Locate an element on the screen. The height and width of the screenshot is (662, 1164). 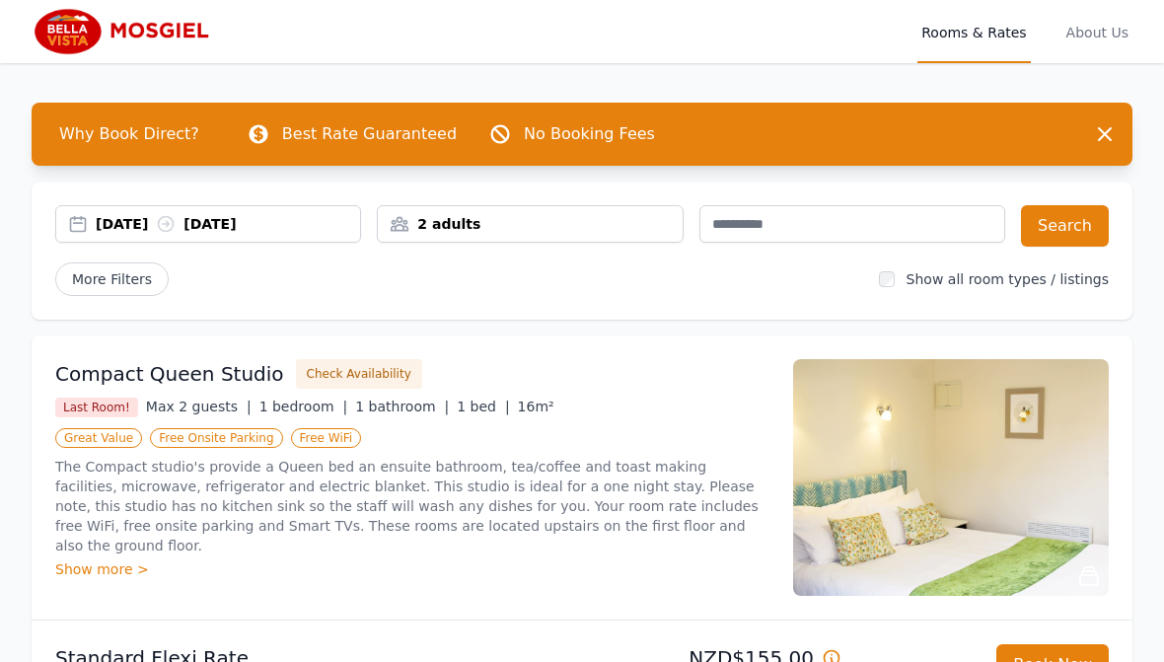
span: Max 2 guests | is located at coordinates (198, 406).